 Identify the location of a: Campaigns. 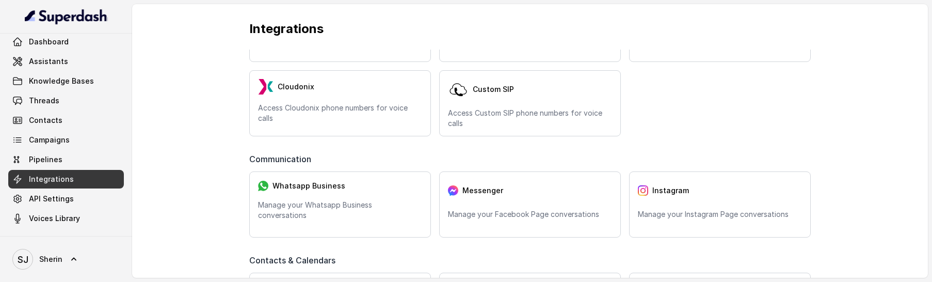
(66, 140).